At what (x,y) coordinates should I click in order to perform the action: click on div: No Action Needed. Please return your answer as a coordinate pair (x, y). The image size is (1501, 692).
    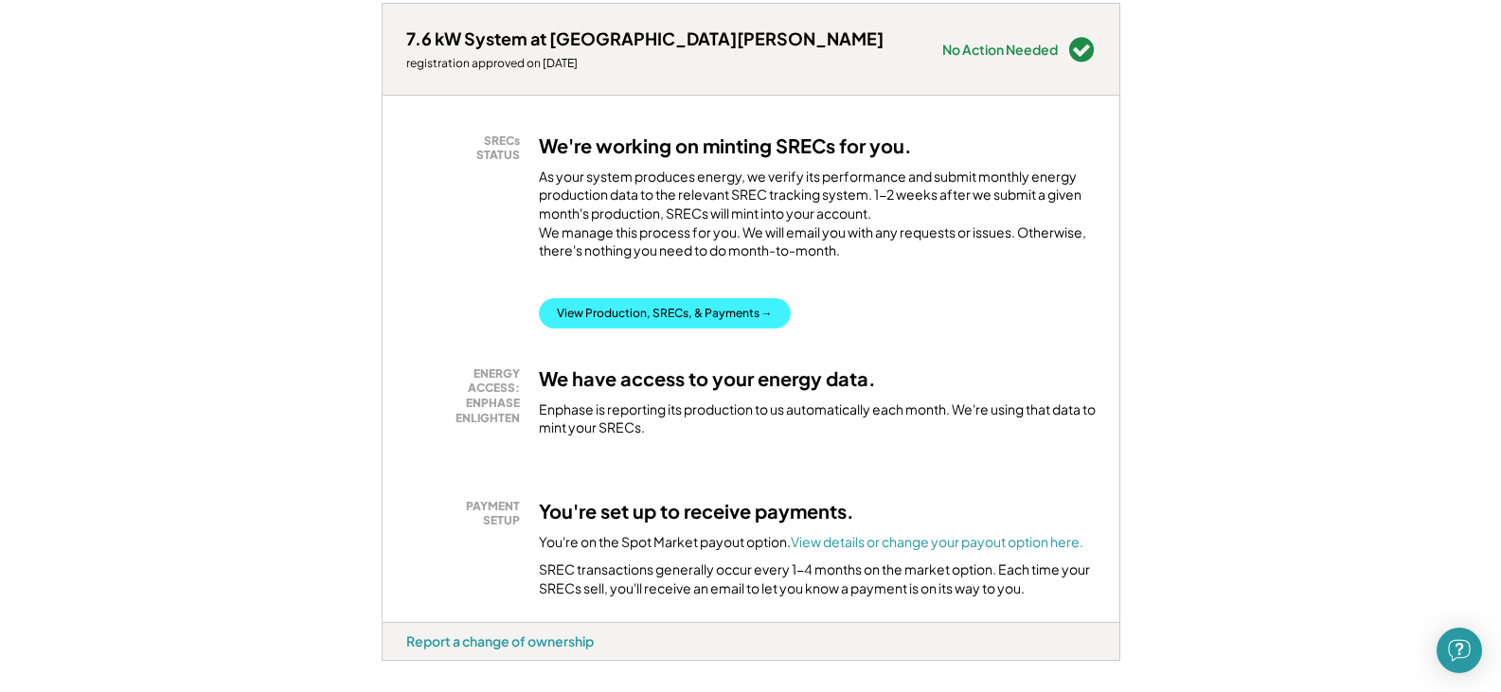
    Looking at the image, I should click on (1000, 49).